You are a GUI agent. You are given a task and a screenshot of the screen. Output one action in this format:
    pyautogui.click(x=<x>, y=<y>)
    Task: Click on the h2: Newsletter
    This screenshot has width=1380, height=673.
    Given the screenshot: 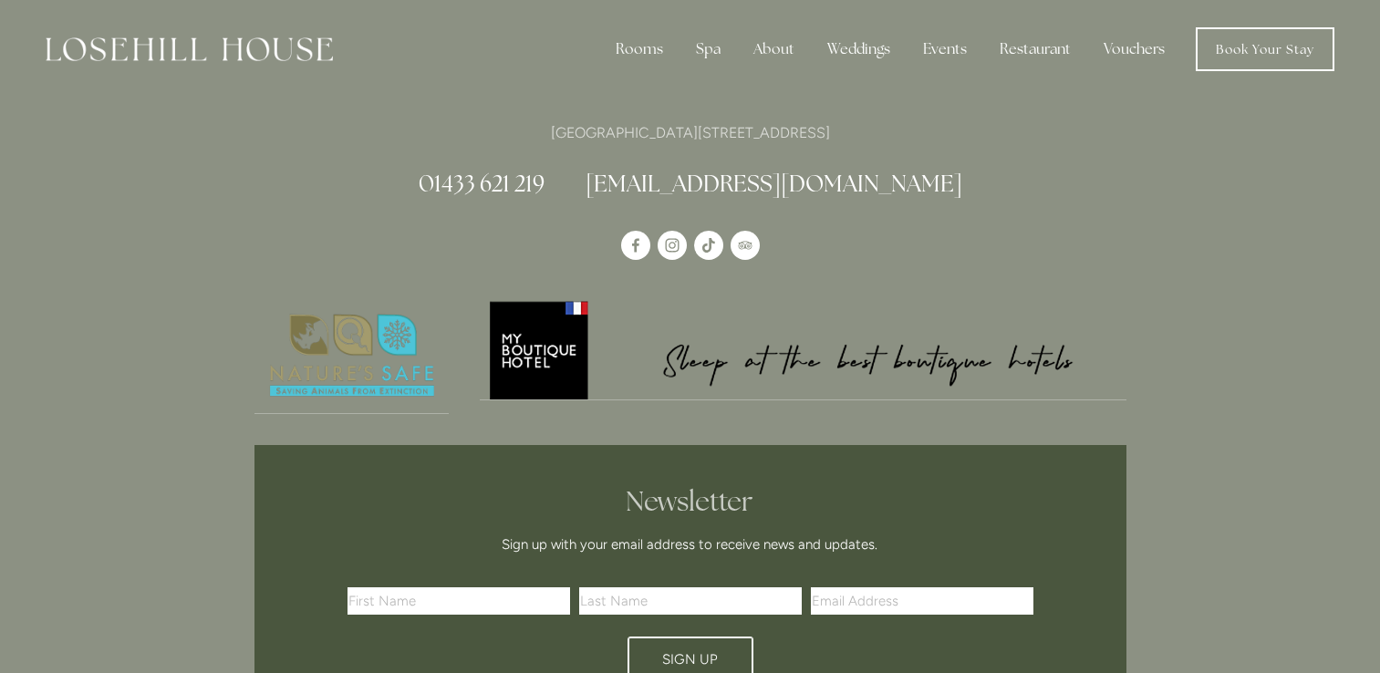 What is the action you would take?
    pyautogui.click(x=690, y=501)
    